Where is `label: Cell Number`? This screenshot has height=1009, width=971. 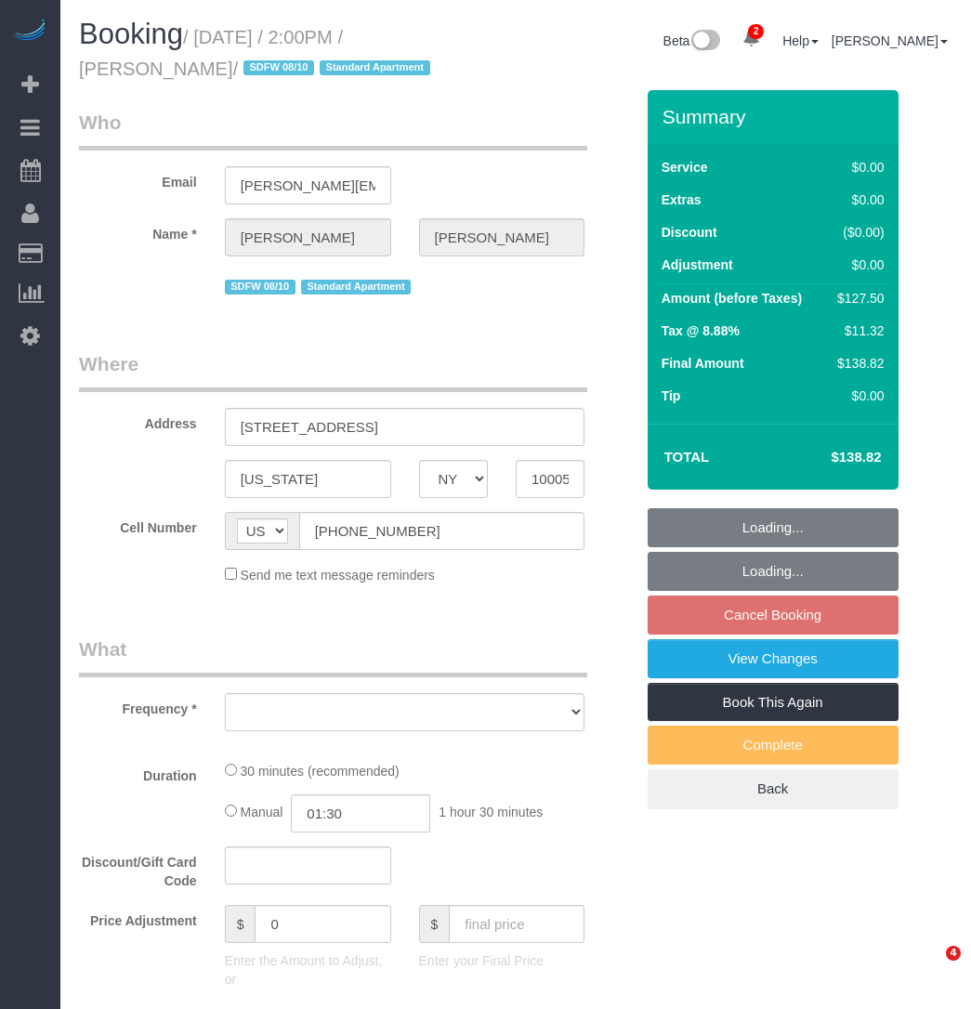 label: Cell Number is located at coordinates (137, 524).